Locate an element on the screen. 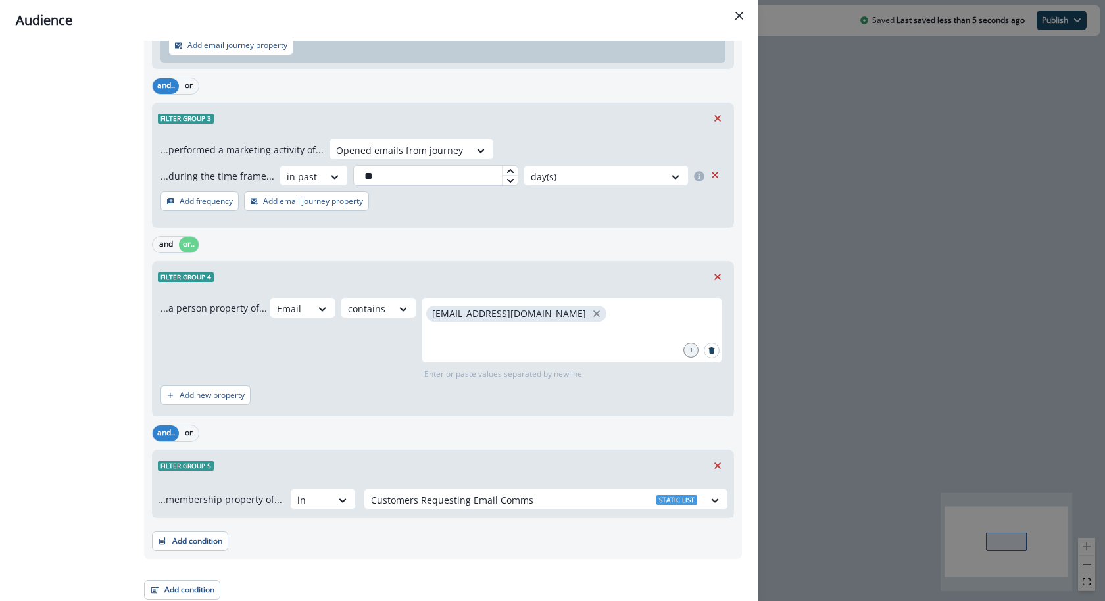  span: Filter group 3 is located at coordinates (186, 118).